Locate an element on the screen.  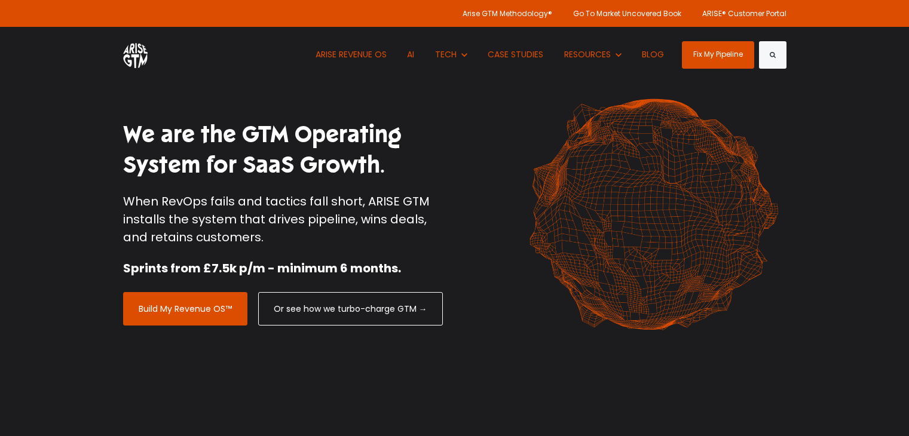
button: Show submenu for RESOURCES RESOURCES is located at coordinates (592, 54).